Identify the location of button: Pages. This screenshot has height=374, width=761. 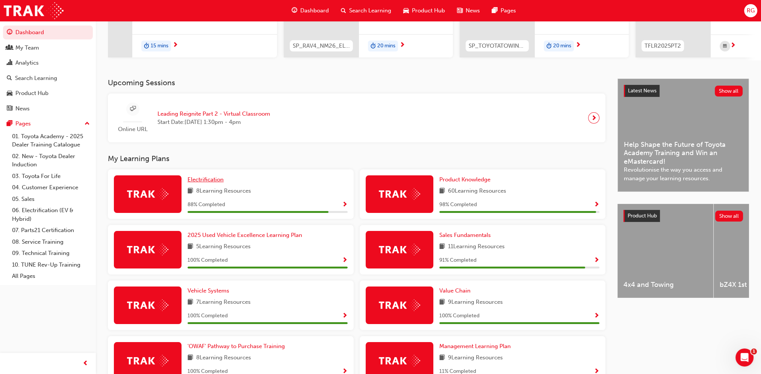
(48, 124).